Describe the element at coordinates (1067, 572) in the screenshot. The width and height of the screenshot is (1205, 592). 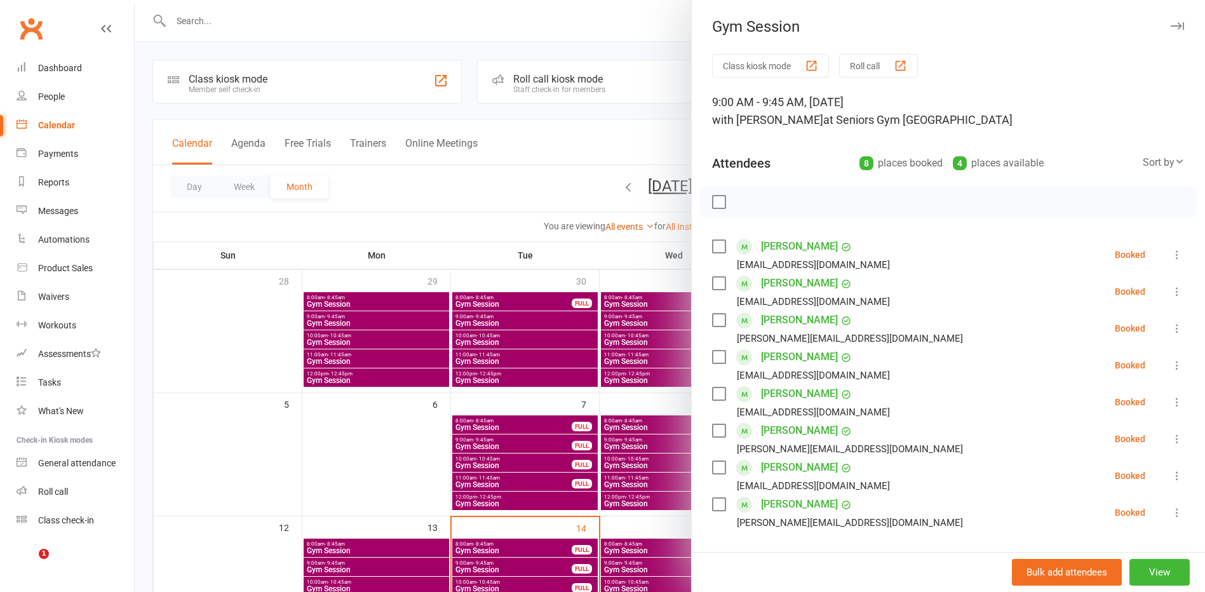
I see `button: Bulk add attendees` at that location.